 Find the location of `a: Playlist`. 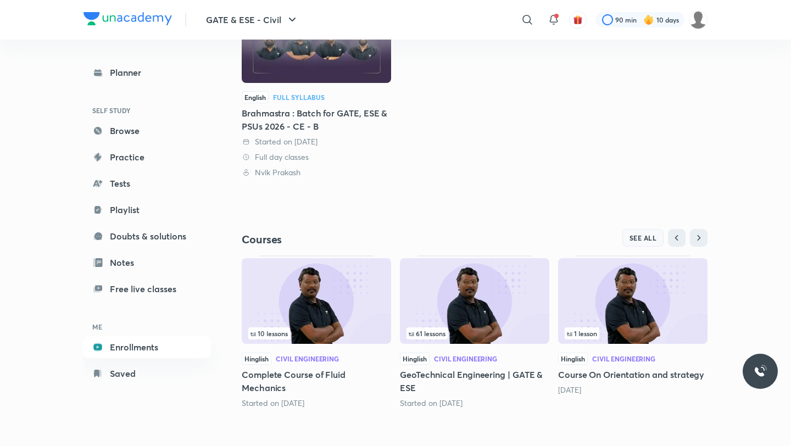

a: Playlist is located at coordinates (147, 210).